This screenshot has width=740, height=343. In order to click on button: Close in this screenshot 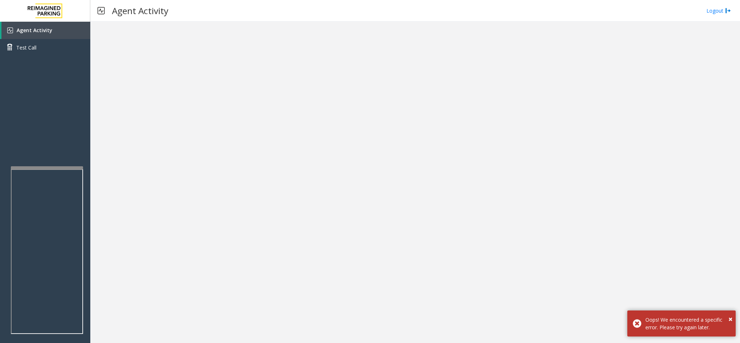, I will do `click(730, 319)`.